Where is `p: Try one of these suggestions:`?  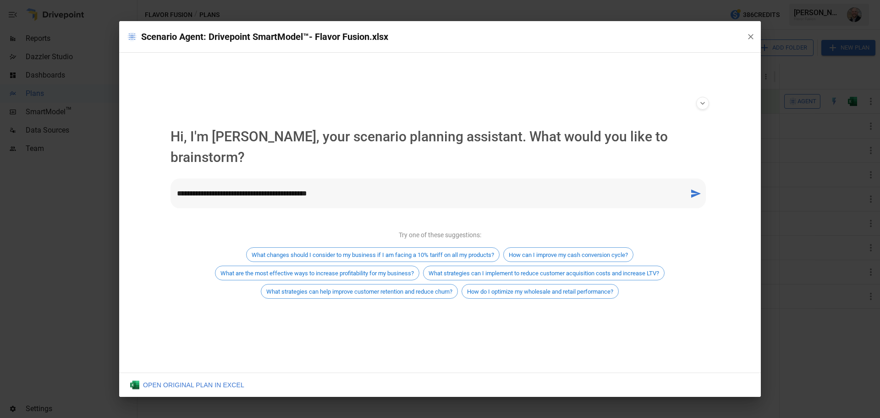 p: Try one of these suggestions: is located at coordinates (440, 235).